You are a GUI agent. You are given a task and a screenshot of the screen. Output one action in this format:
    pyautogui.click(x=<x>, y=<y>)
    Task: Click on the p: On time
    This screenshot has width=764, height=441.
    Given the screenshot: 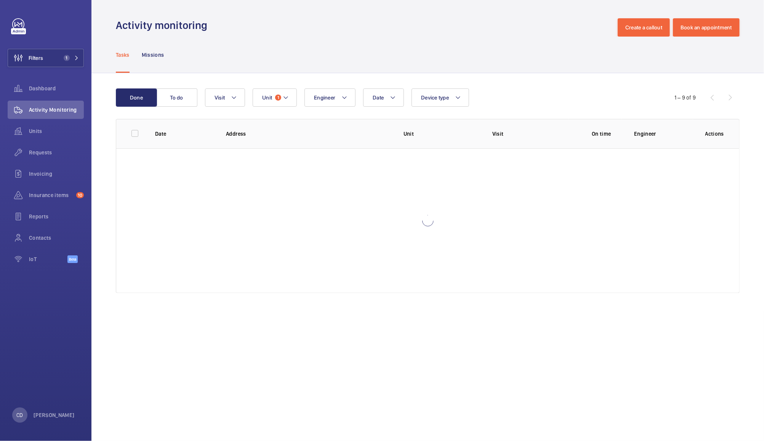 What is the action you would take?
    pyautogui.click(x=602, y=134)
    